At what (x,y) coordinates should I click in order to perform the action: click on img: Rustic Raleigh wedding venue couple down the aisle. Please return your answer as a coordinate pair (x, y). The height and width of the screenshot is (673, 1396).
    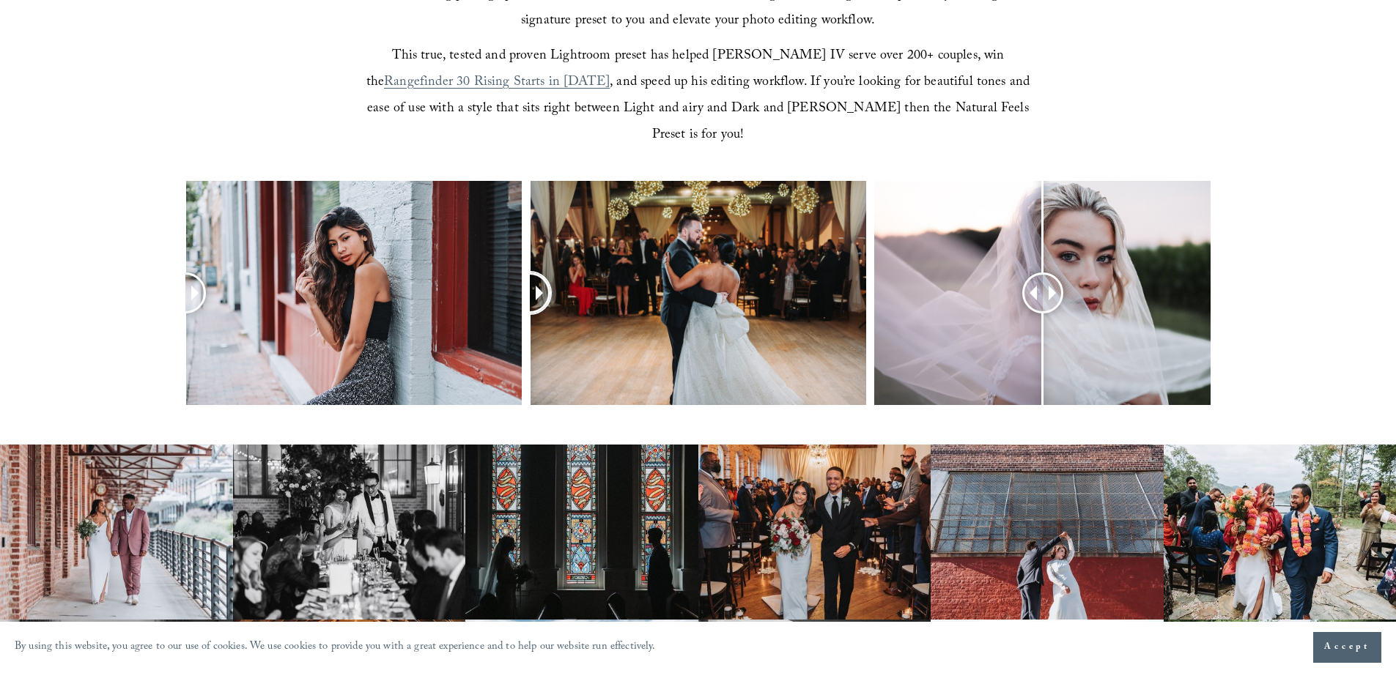
    Looking at the image, I should click on (815, 532).